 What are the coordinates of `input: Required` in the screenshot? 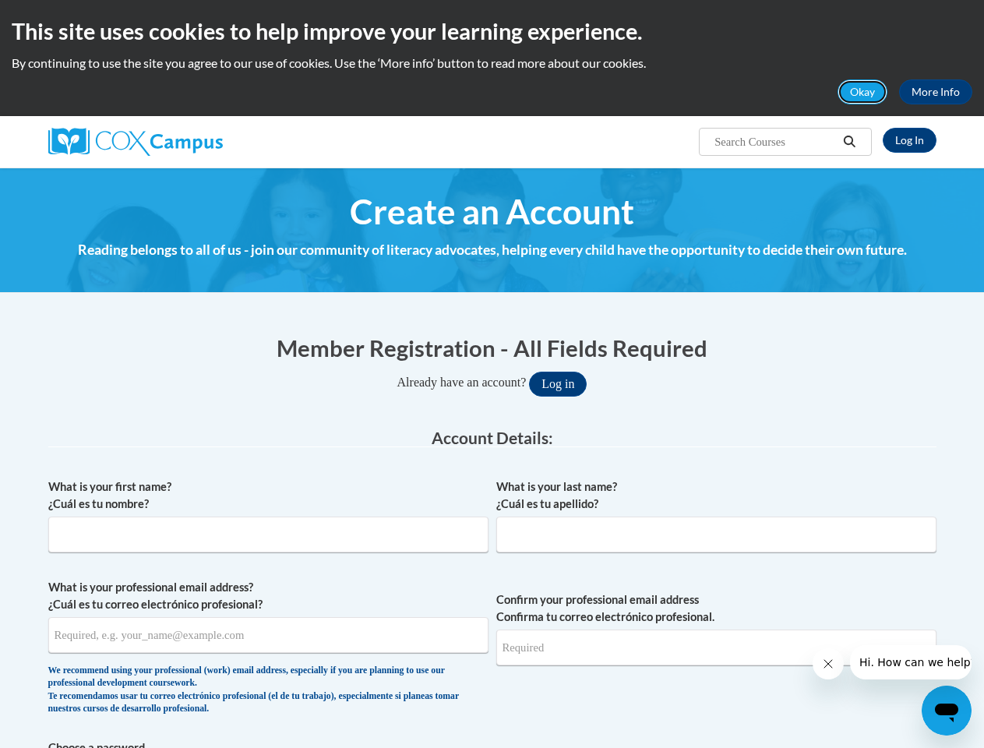 It's located at (716, 647).